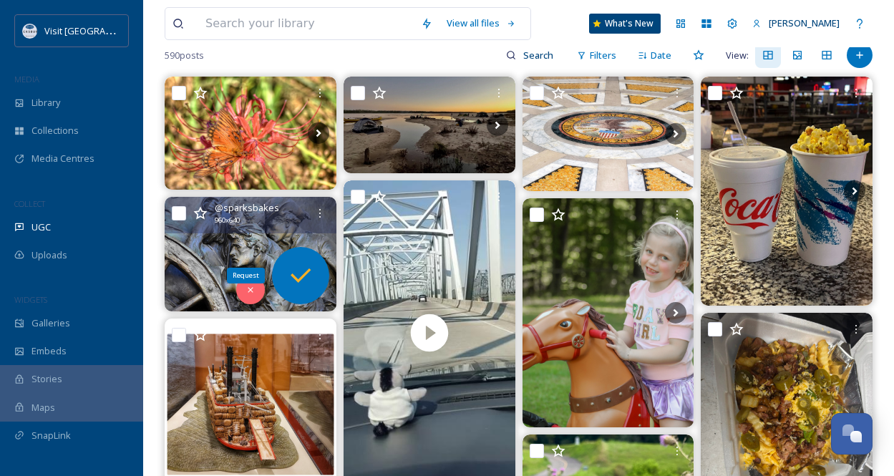 This screenshot has width=894, height=476. Describe the element at coordinates (609, 134) in the screenshot. I see `img: Scenes from the Illinois Monument at Vicksburg National Military Park VicksburgNPS #VicksburgNPS ...` at that location.